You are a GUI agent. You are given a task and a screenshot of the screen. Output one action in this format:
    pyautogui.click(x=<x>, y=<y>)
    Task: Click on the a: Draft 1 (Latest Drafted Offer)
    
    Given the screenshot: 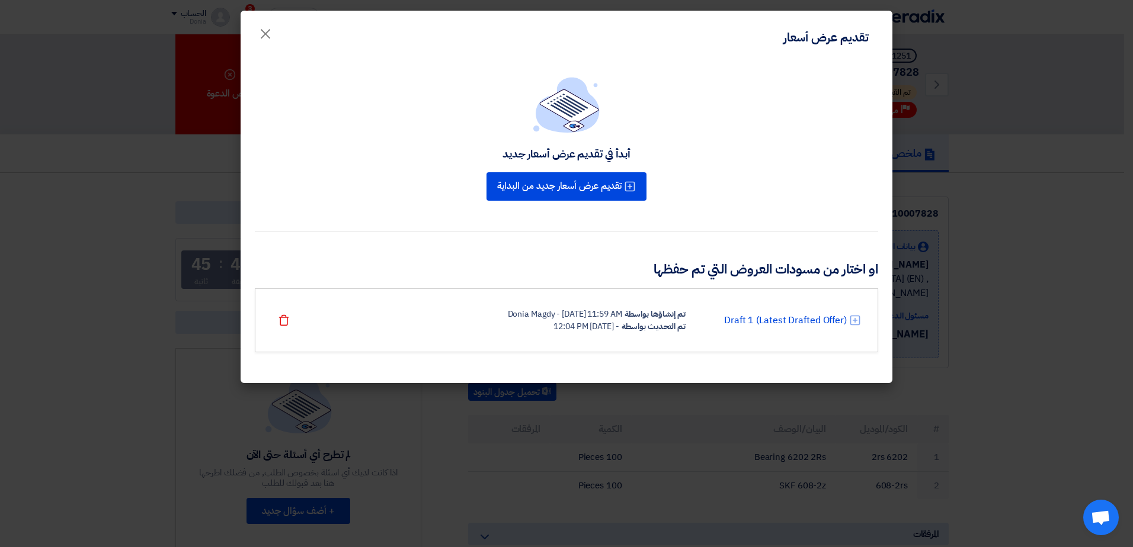 What is the action you would take?
    pyautogui.click(x=785, y=320)
    